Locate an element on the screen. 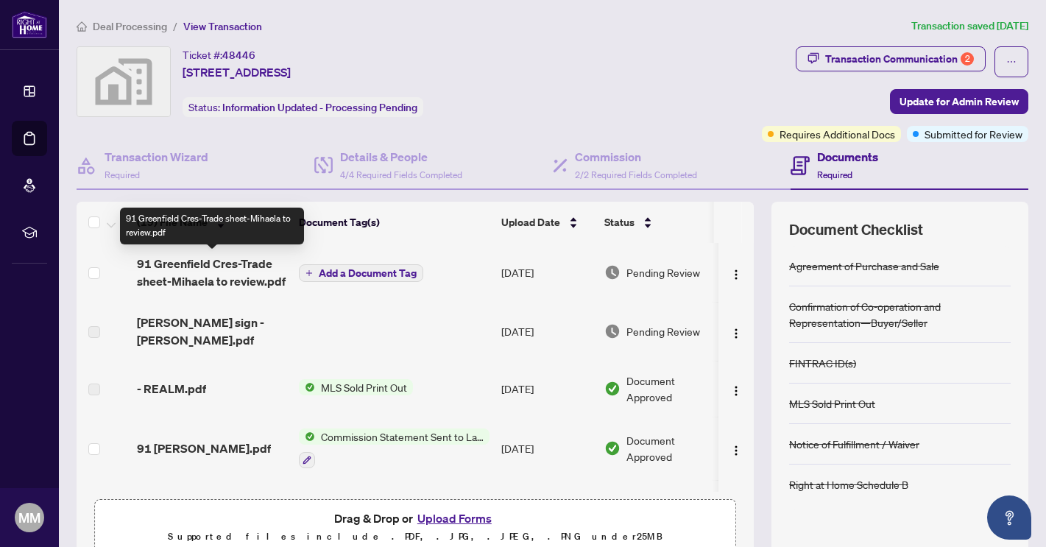 Image resolution: width=1046 pixels, height=547 pixels. span: Status is located at coordinates (619, 222).